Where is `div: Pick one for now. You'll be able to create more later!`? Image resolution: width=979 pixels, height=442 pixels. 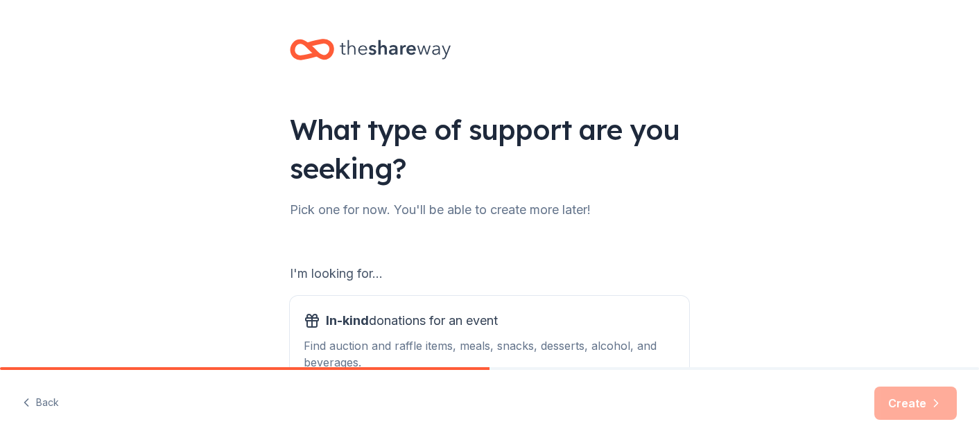
div: Pick one for now. You'll be able to create more later! is located at coordinates (489, 210).